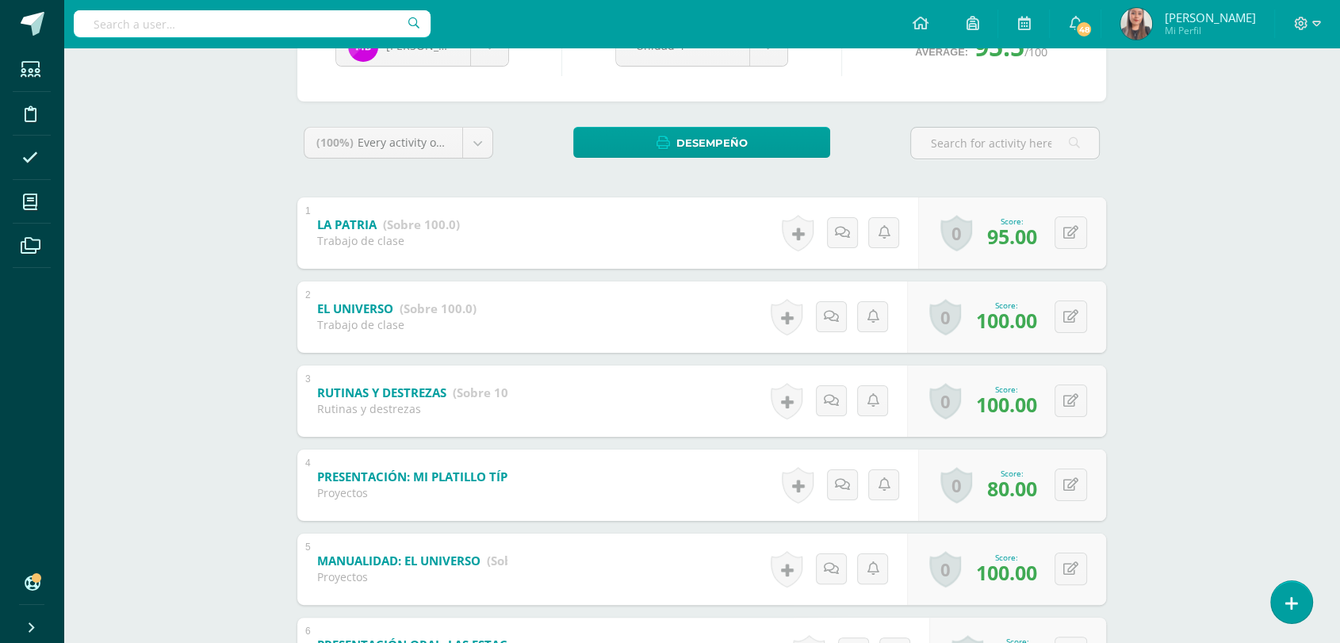  What do you see at coordinates (355, 309) in the screenshot?
I see `b: EL UNIVERSO` at bounding box center [355, 309].